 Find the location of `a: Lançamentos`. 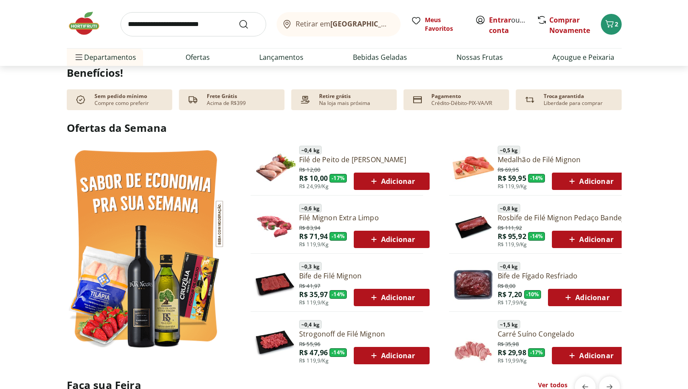

a: Lançamentos is located at coordinates (281, 57).